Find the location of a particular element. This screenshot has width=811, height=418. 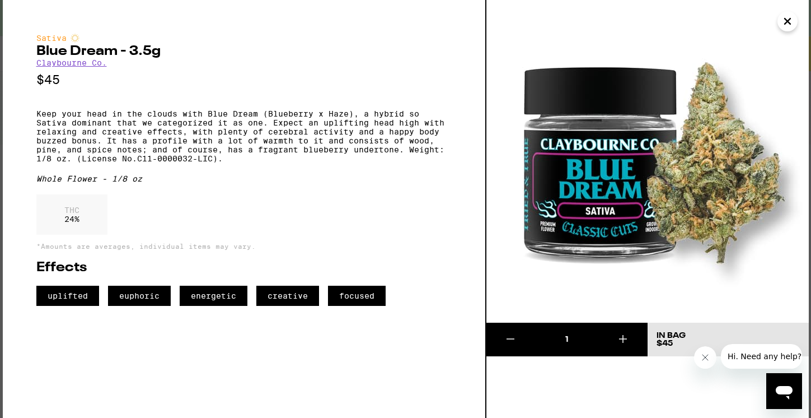

button: Close is located at coordinates (788, 21).